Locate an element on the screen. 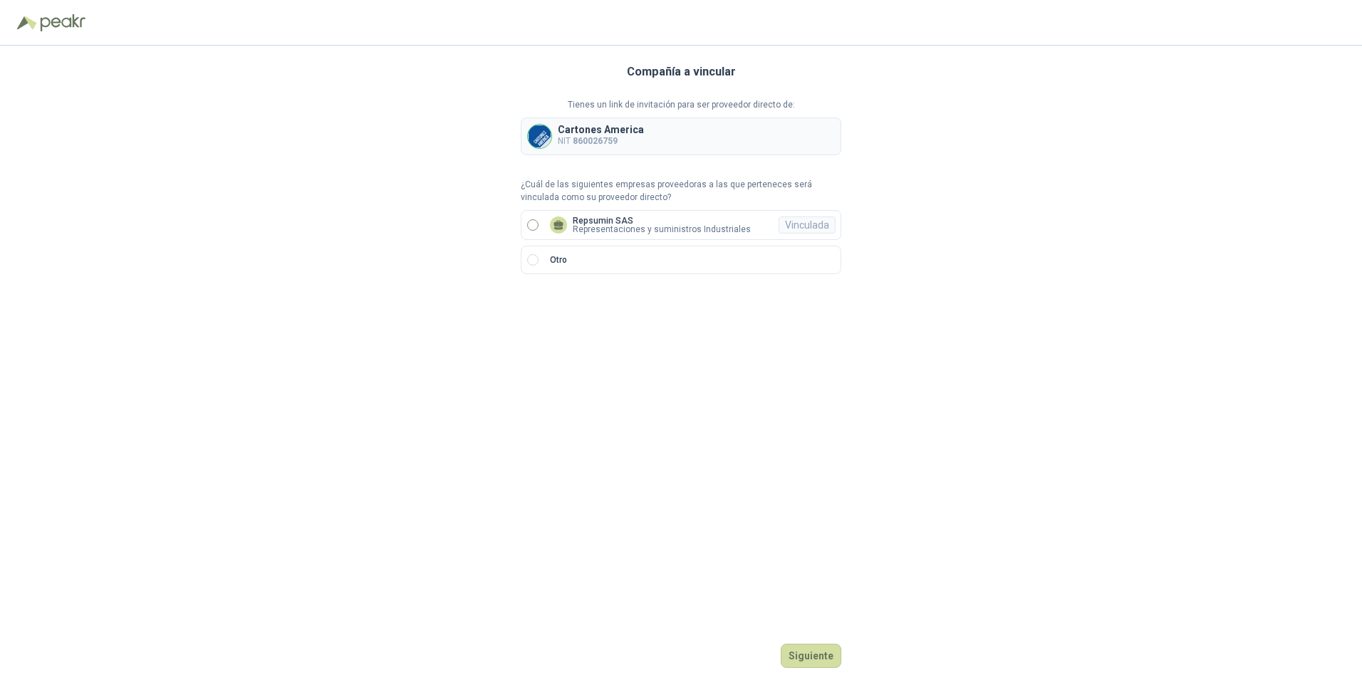 The width and height of the screenshot is (1362, 685). img: Peakr is located at coordinates (63, 23).